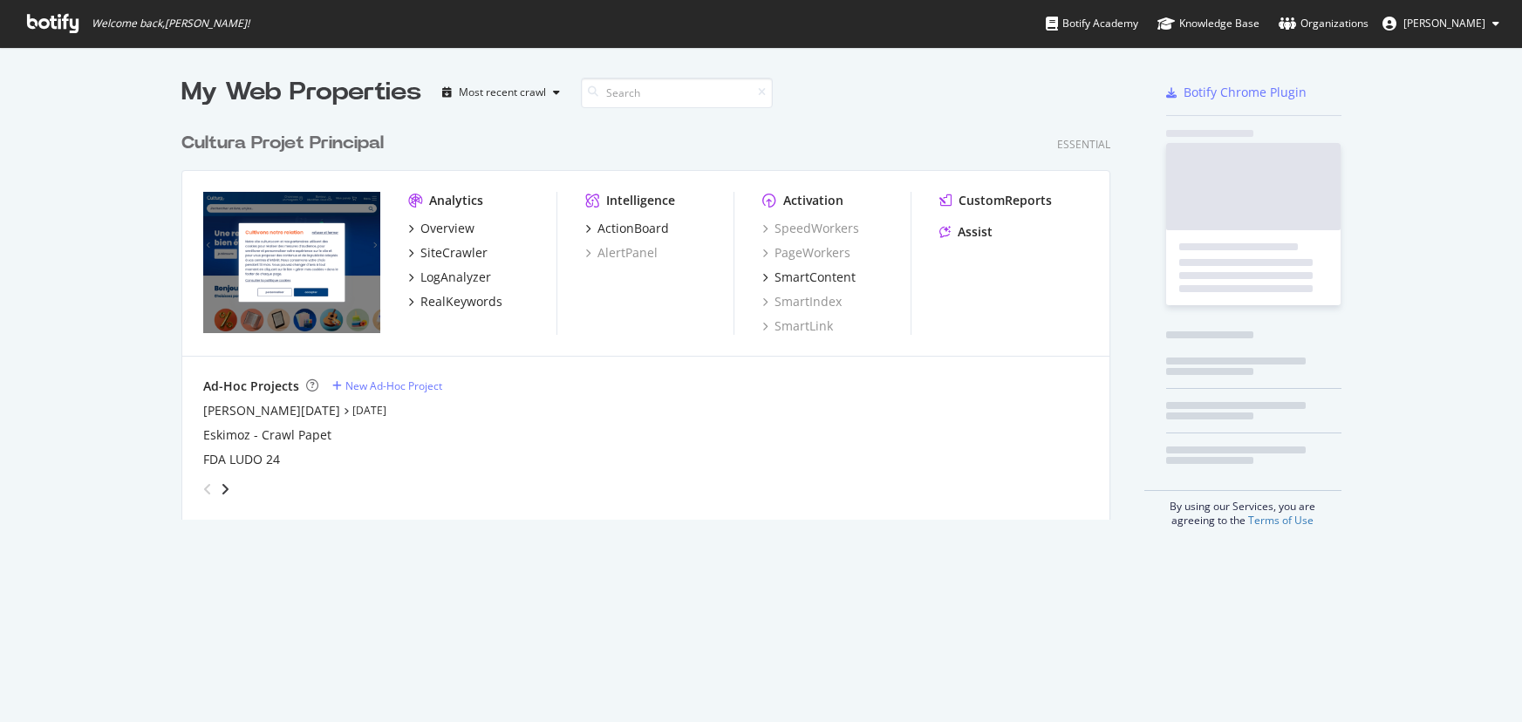  I want to click on a: Assist, so click(966, 232).